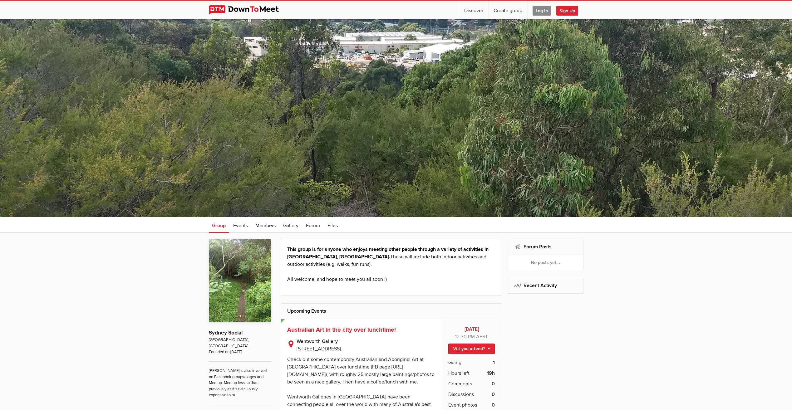 The width and height of the screenshot is (792, 410). What do you see at coordinates (545, 262) in the screenshot?
I see `div: No posts yet...` at bounding box center [545, 262].